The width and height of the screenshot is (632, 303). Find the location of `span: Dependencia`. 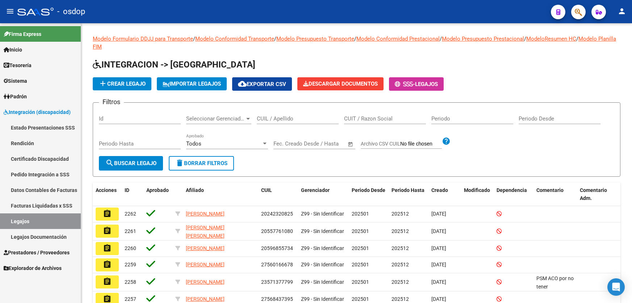

span: Dependencia is located at coordinates (512, 190).